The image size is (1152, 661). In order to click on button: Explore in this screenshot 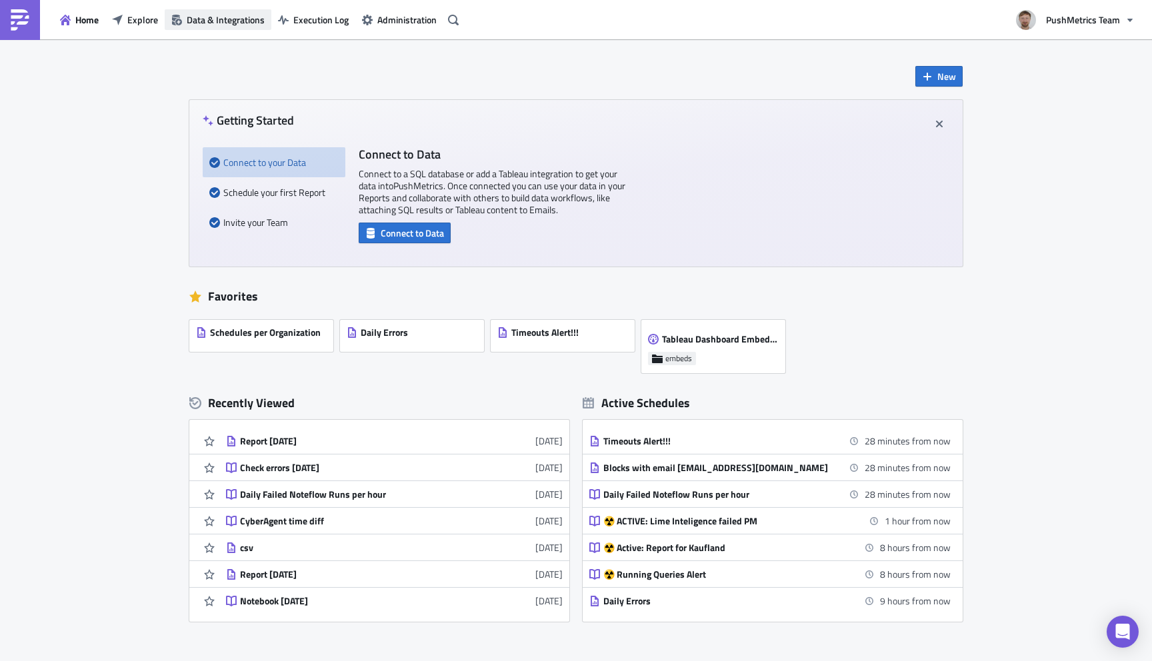, I will do `click(135, 19)`.